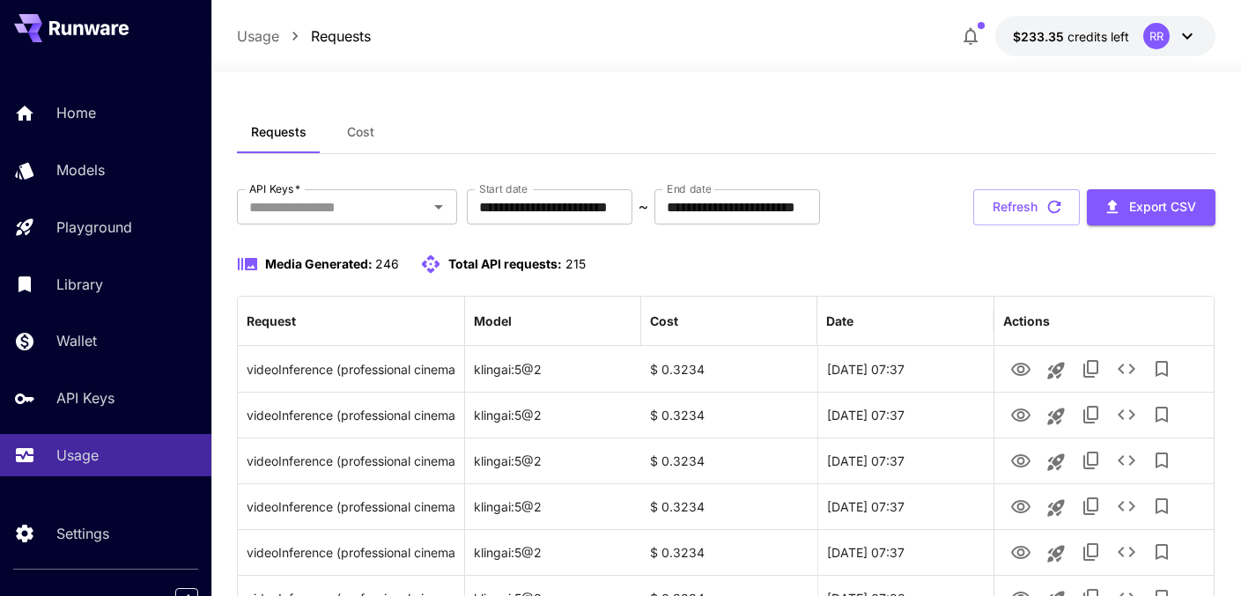 Image resolution: width=1241 pixels, height=596 pixels. What do you see at coordinates (80, 170) in the screenshot?
I see `p: Models` at bounding box center [80, 170].